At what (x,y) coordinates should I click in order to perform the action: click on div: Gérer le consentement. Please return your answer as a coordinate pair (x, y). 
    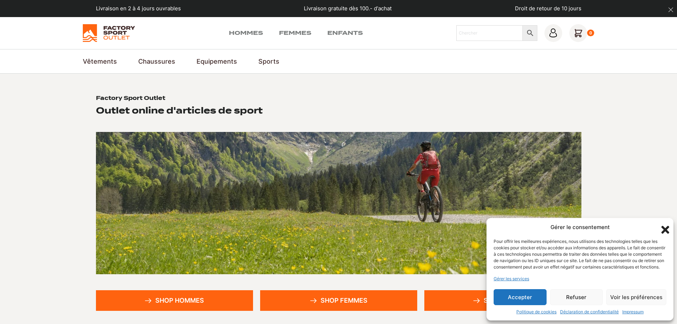
    Looking at the image, I should click on (580, 227).